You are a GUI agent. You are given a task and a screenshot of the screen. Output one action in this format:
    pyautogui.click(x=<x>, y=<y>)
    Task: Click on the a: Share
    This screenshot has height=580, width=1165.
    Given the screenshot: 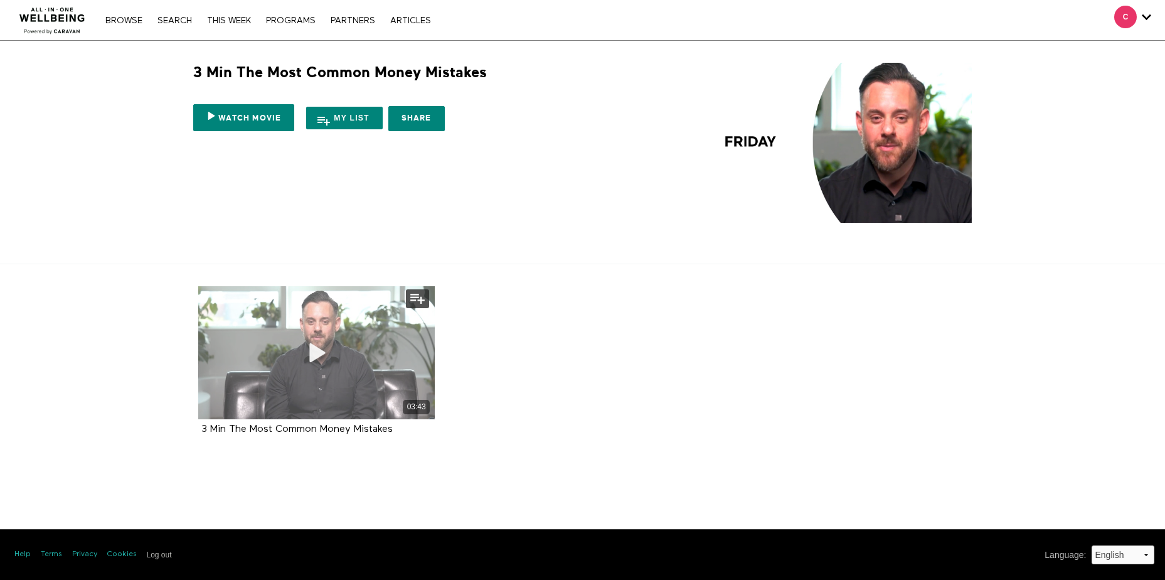 What is the action you would take?
    pyautogui.click(x=416, y=119)
    